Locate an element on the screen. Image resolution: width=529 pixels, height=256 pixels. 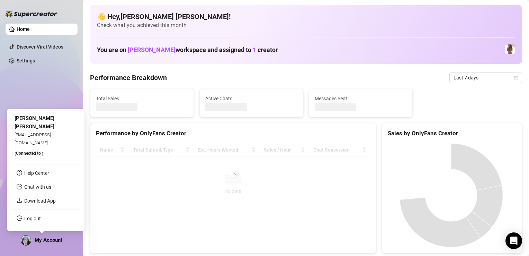
div: Performance by OnlyFans Creator is located at coordinates (233, 133).